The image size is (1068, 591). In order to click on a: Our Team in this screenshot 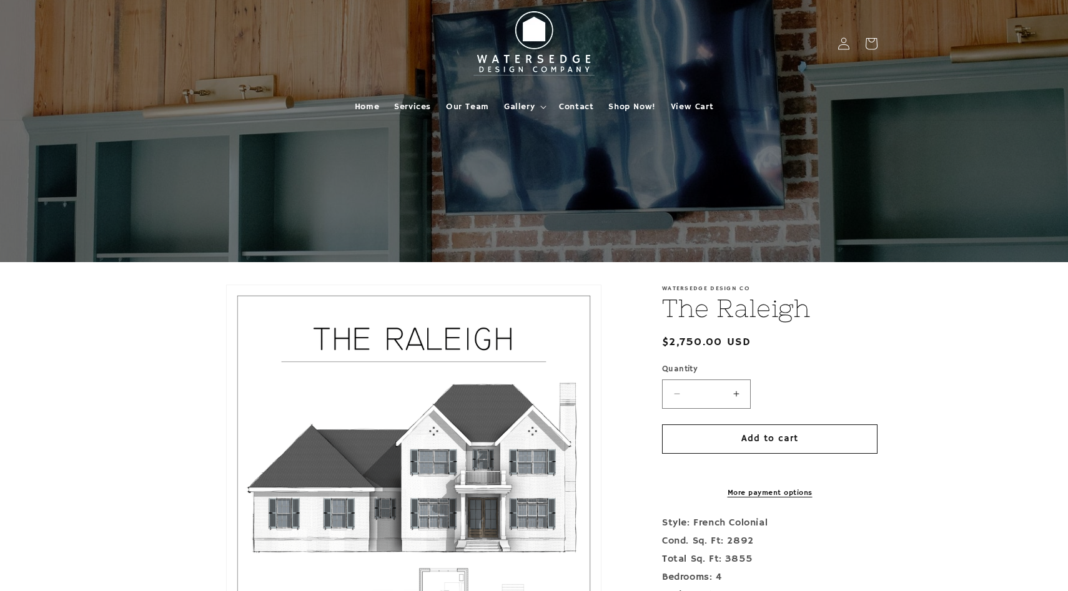, I will do `click(467, 107)`.